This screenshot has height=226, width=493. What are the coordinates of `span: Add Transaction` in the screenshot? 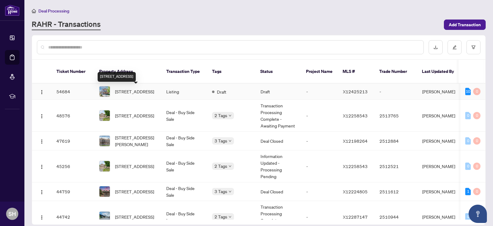 It's located at (464, 25).